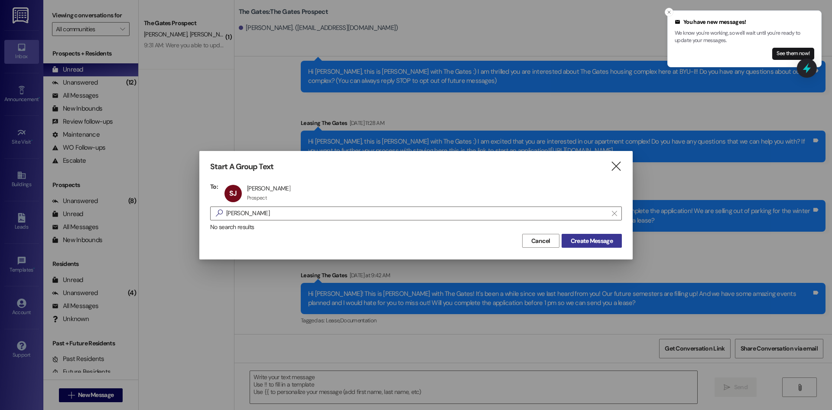 This screenshot has width=832, height=410. What do you see at coordinates (416, 227) in the screenshot?
I see `div: No search results` at bounding box center [416, 227].